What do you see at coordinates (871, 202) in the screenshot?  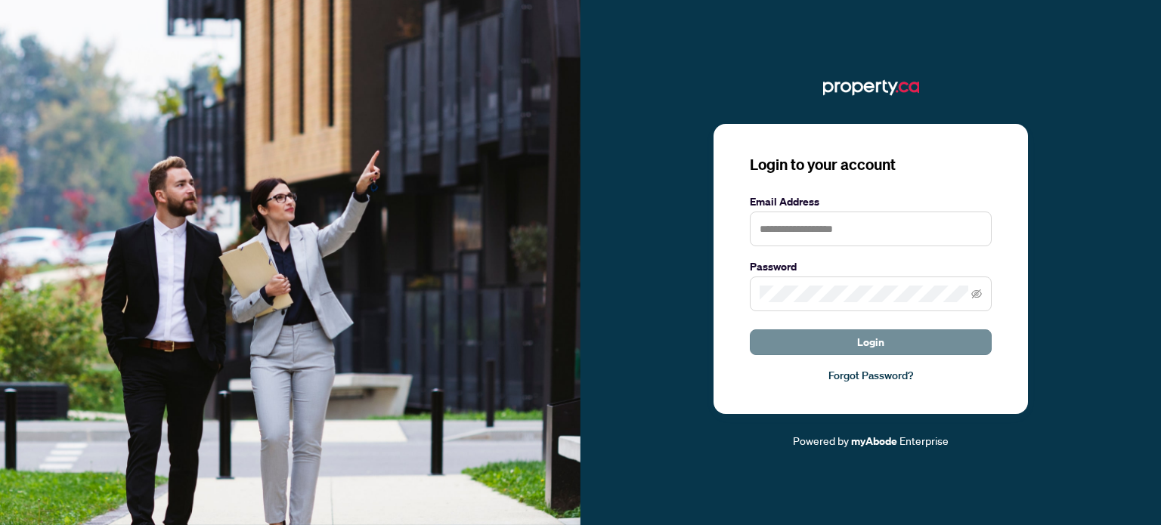 I see `label: Email Address` at bounding box center [871, 202].